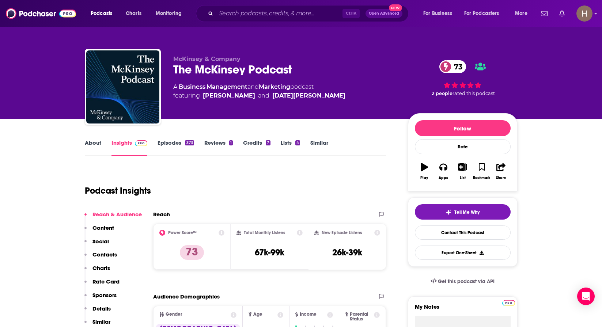  I want to click on span: More, so click(521, 14).